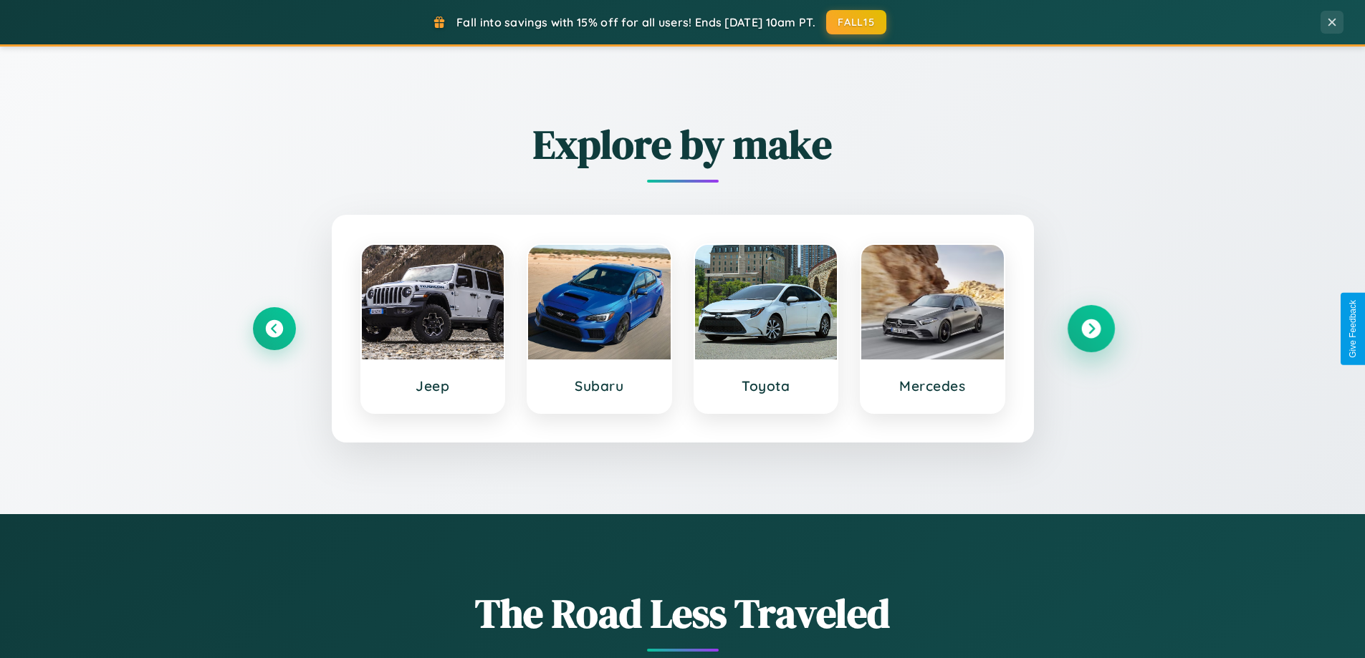 The width and height of the screenshot is (1365, 658). Describe the element at coordinates (1353, 329) in the screenshot. I see `div: Give Feedback` at that location.